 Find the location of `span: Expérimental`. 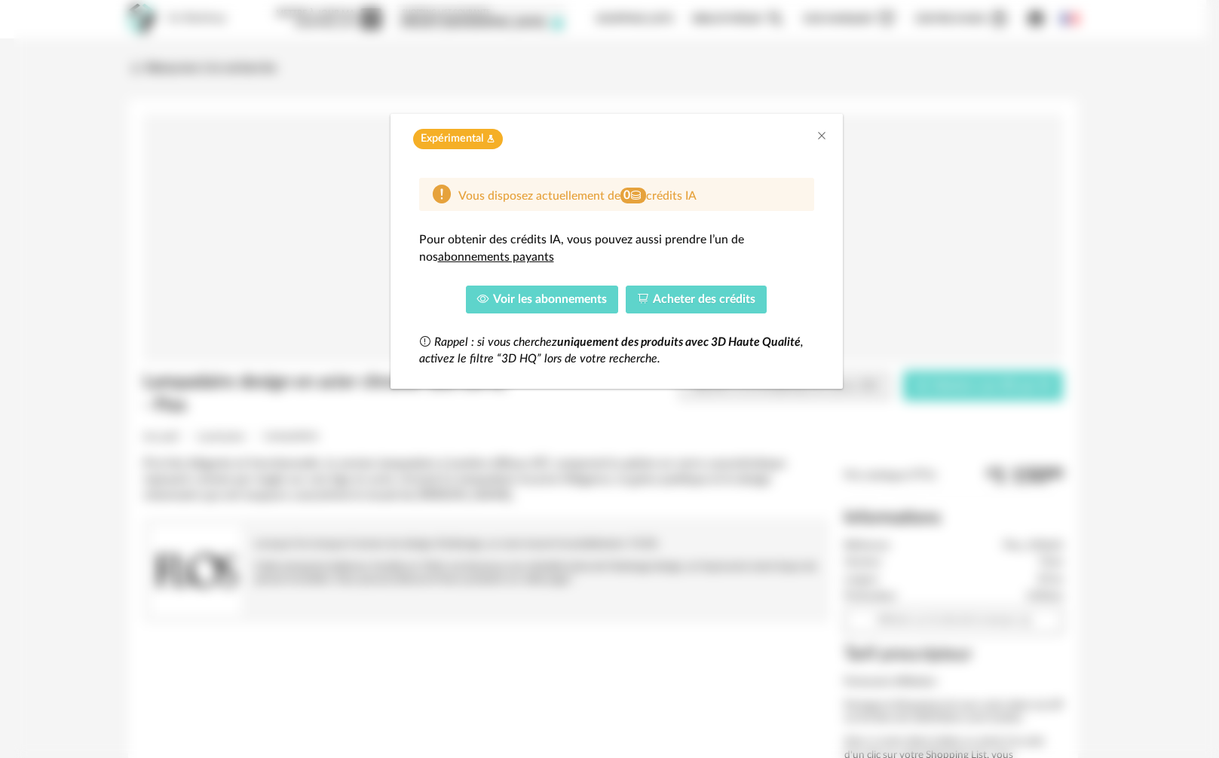

span: Expérimental is located at coordinates (451, 139).